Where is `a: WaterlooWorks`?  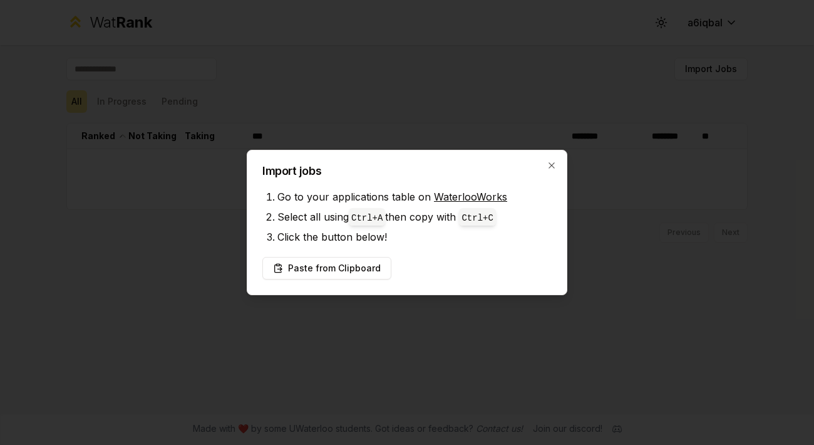 a: WaterlooWorks is located at coordinates (471, 197).